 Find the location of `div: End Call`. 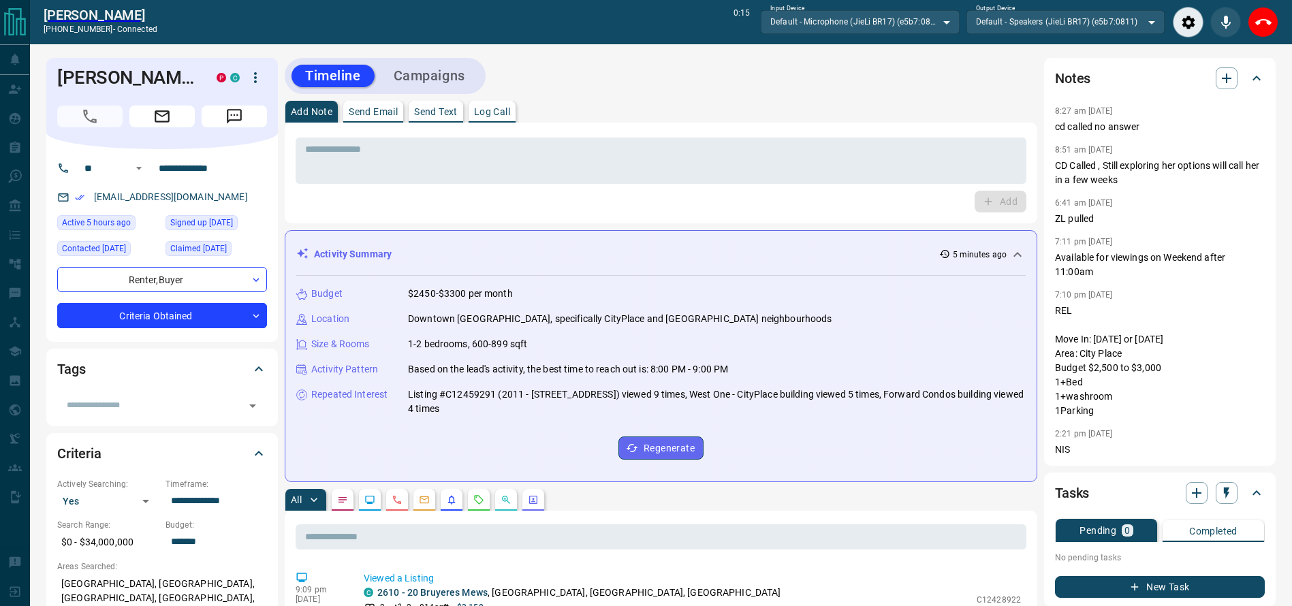

div: End Call is located at coordinates (1263, 22).